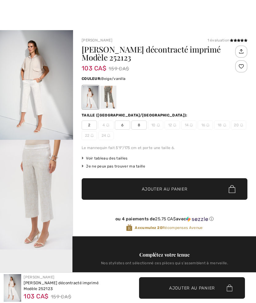 This screenshot has width=256, height=303. I want to click on div: Complétez votre tenue, so click(165, 255).